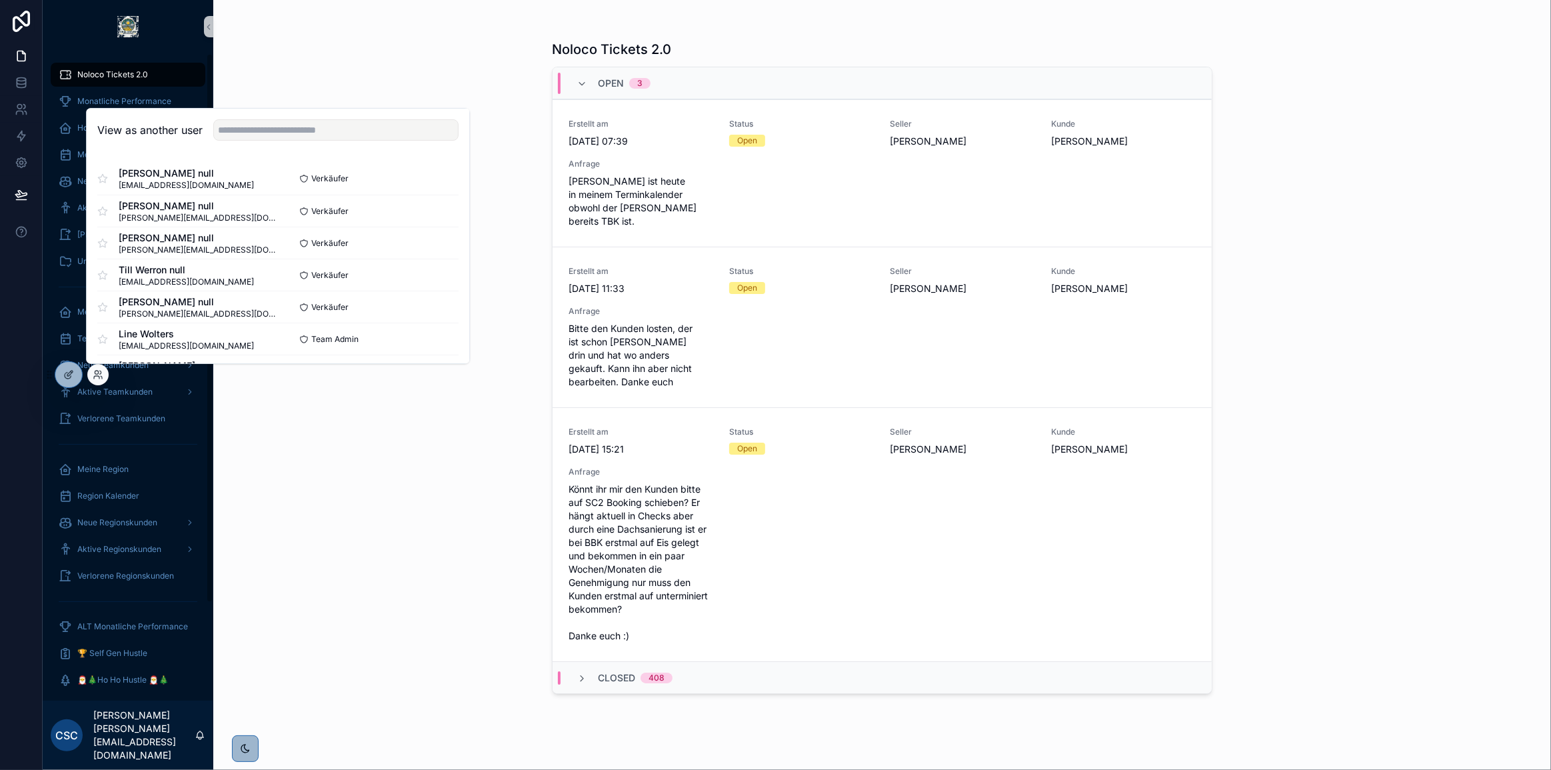 The height and width of the screenshot is (770, 1551). I want to click on span: Neue Regionskunden, so click(117, 523).